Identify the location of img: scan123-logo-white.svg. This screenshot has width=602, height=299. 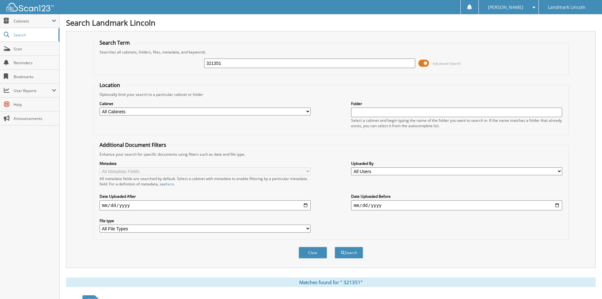
(30, 7).